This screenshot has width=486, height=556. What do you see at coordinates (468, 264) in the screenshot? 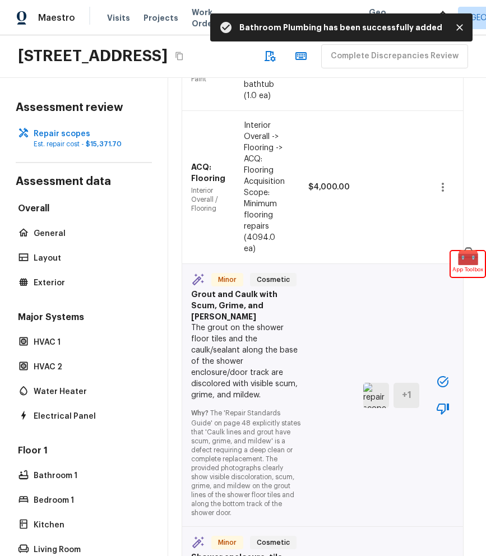
I see `div: 🧰App Toolbox` at bounding box center [468, 264].